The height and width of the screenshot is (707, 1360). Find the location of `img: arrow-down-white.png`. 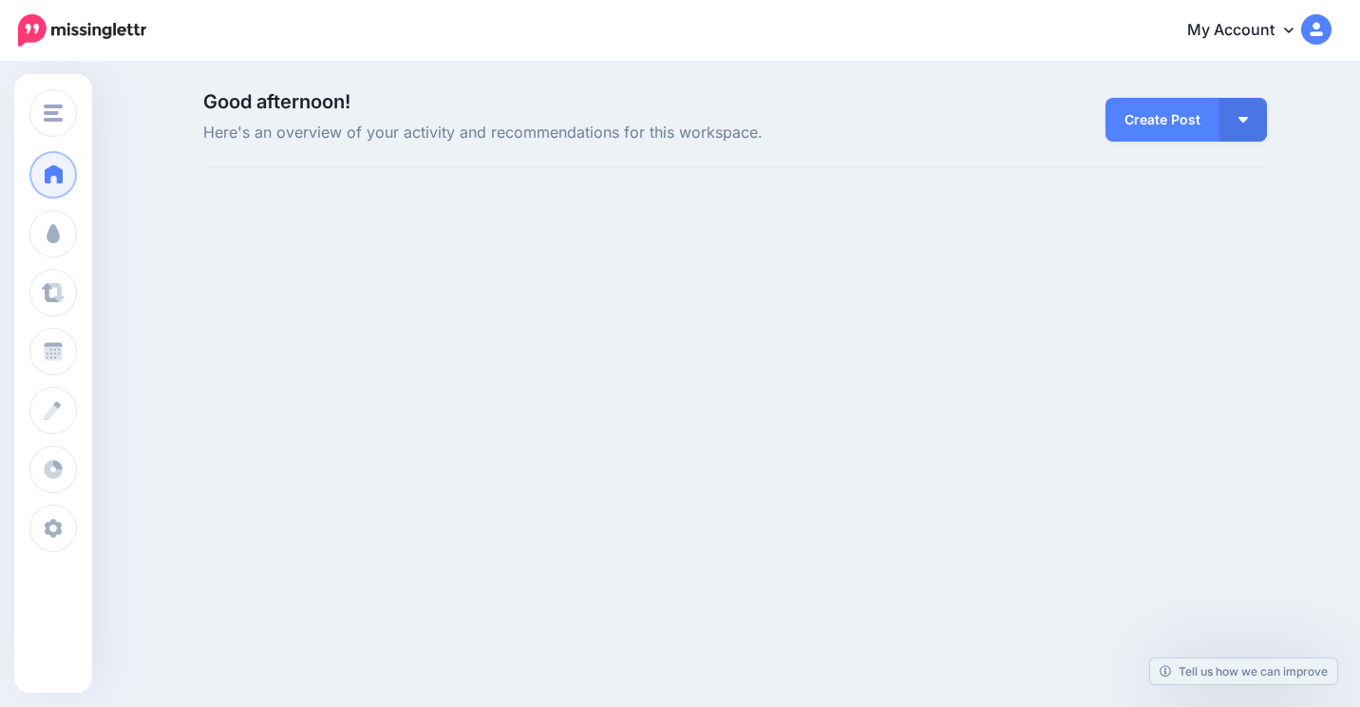

img: arrow-down-white.png is located at coordinates (1243, 120).